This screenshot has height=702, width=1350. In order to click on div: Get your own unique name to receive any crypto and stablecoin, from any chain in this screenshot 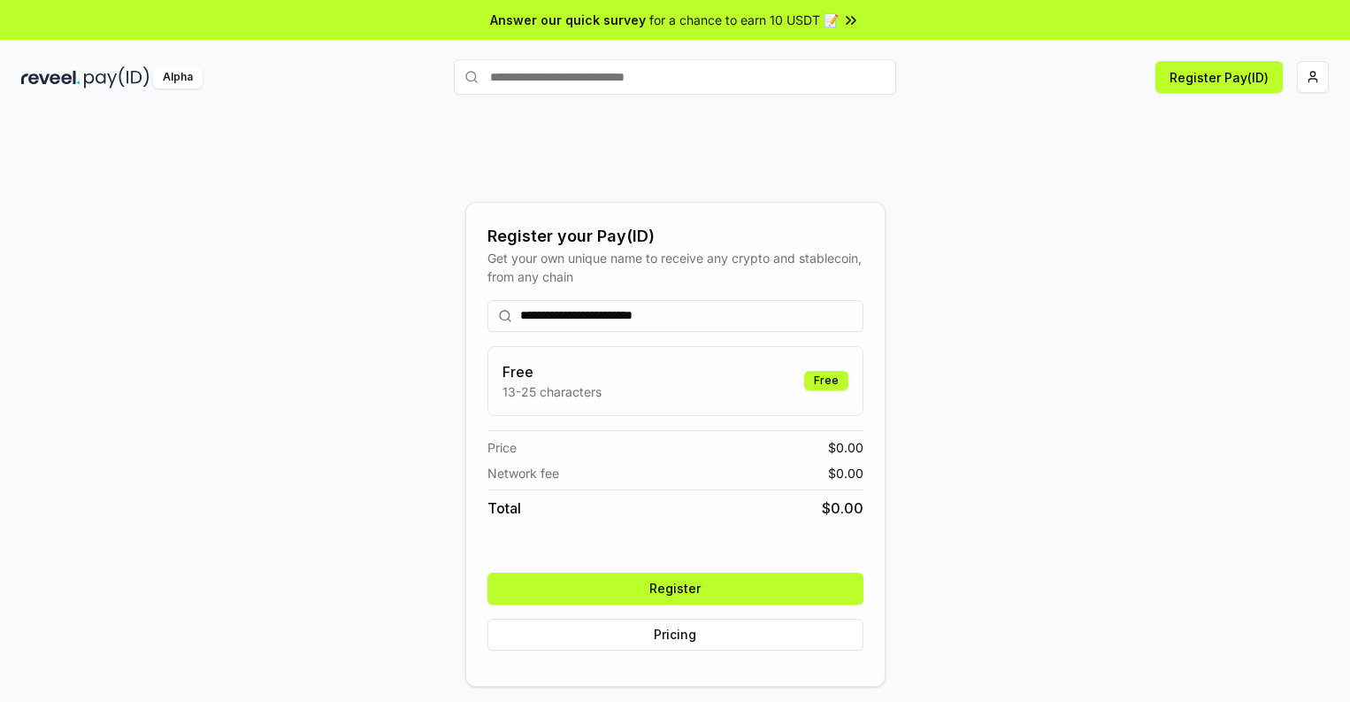, I will do `click(675, 267)`.